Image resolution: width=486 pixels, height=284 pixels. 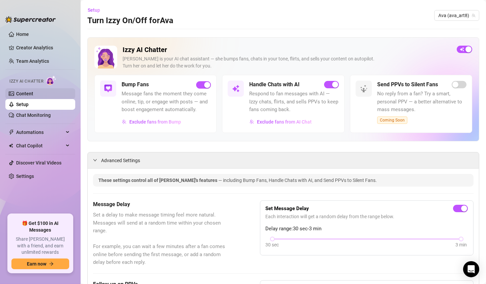 What do you see at coordinates (392, 120) in the screenshot?
I see `span: Coming Soon` at bounding box center [392, 120].